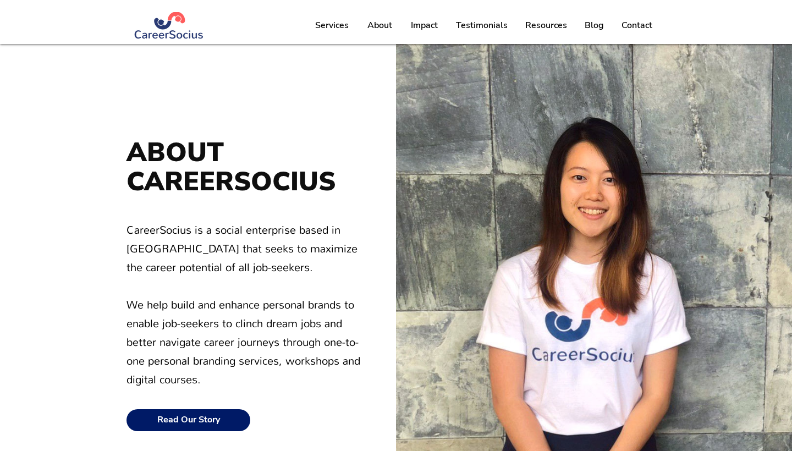  I want to click on a: Resources, so click(546, 25).